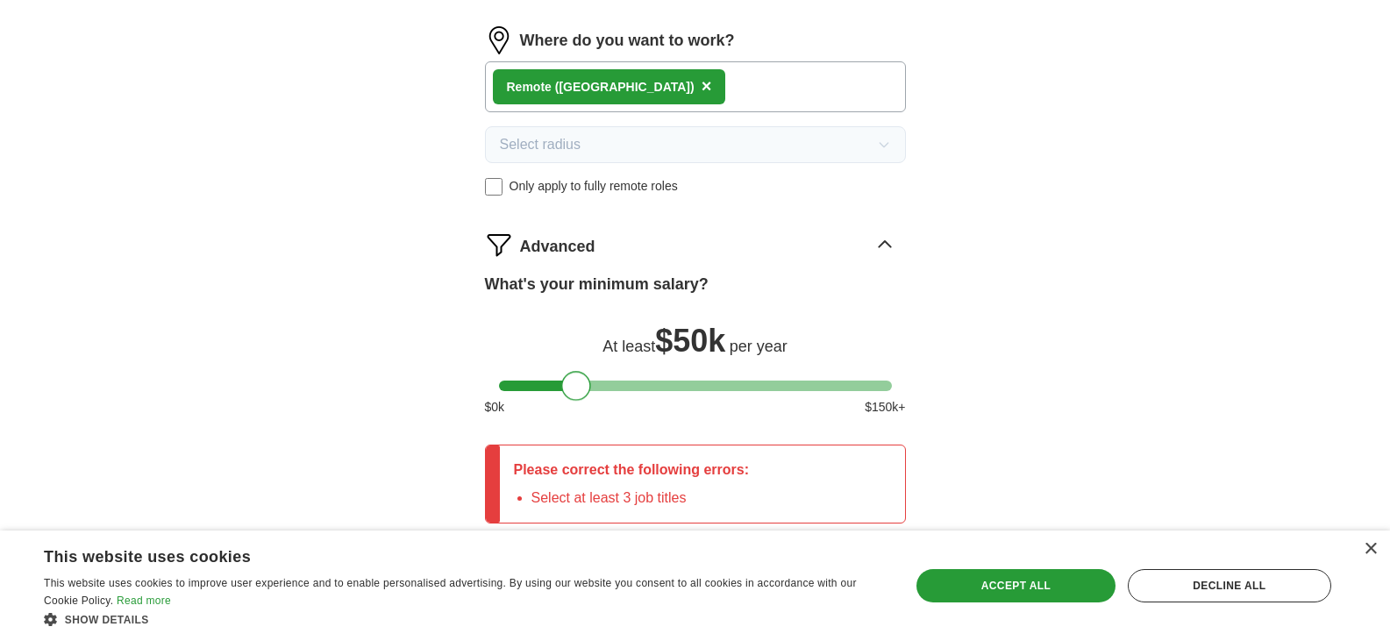  Describe the element at coordinates (596, 284) in the screenshot. I see `label: What's your minimum salary?` at that location.